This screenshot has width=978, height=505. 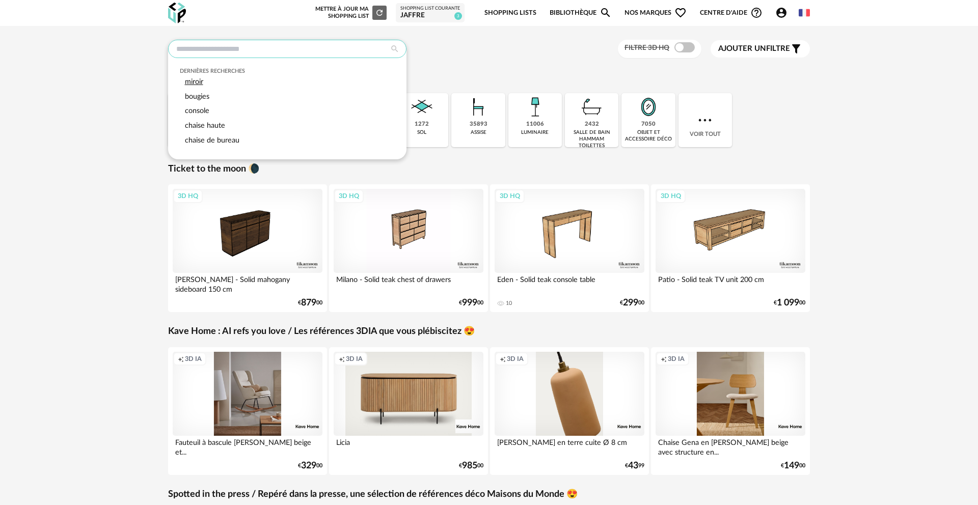 I want to click on div: luminaire, so click(x=535, y=132).